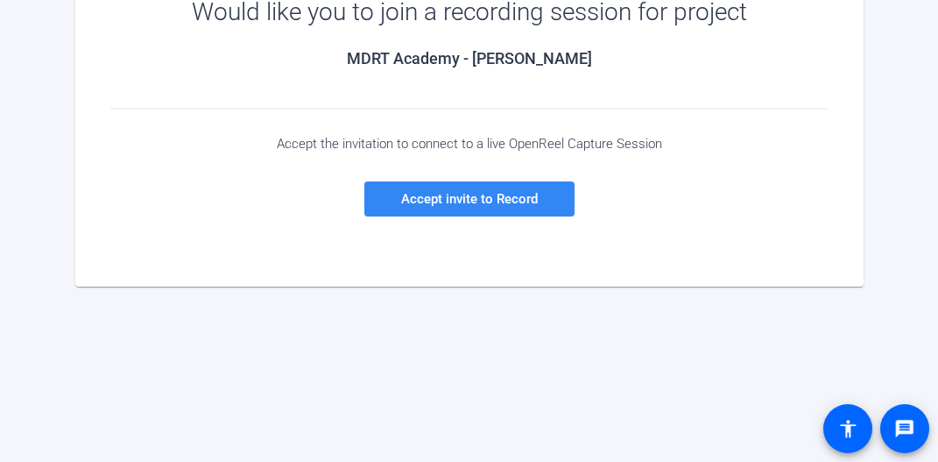  I want to click on mat-icon: message, so click(905, 428).